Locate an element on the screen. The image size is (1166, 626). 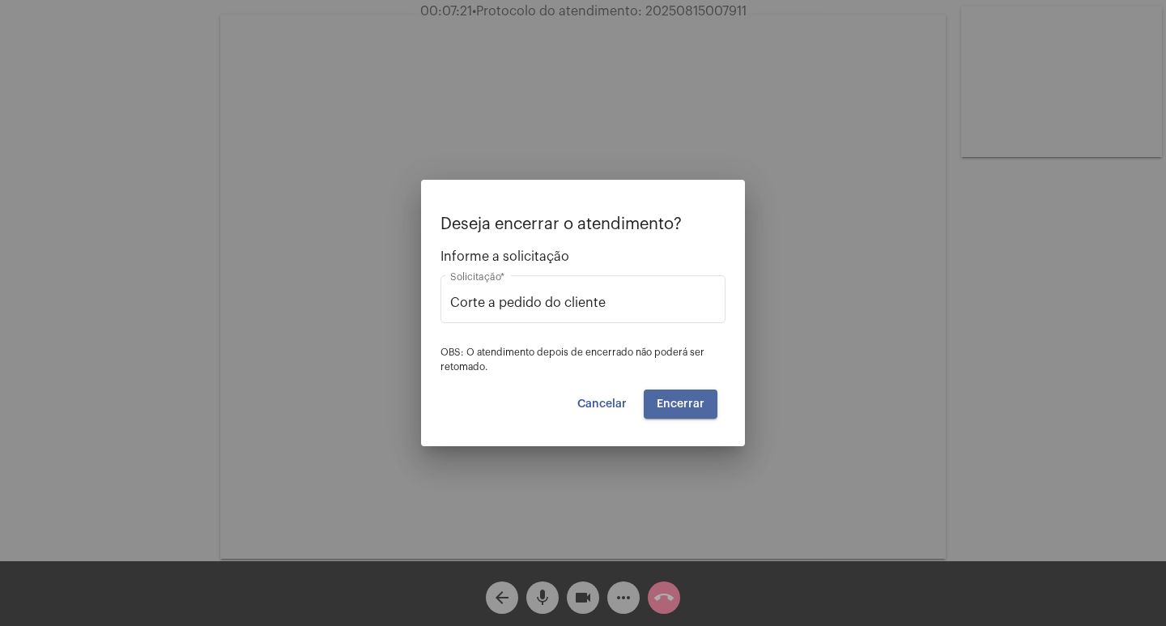
span: OBS: O atendimento depois de encerrado não poderá ser retomado. is located at coordinates (572, 359).